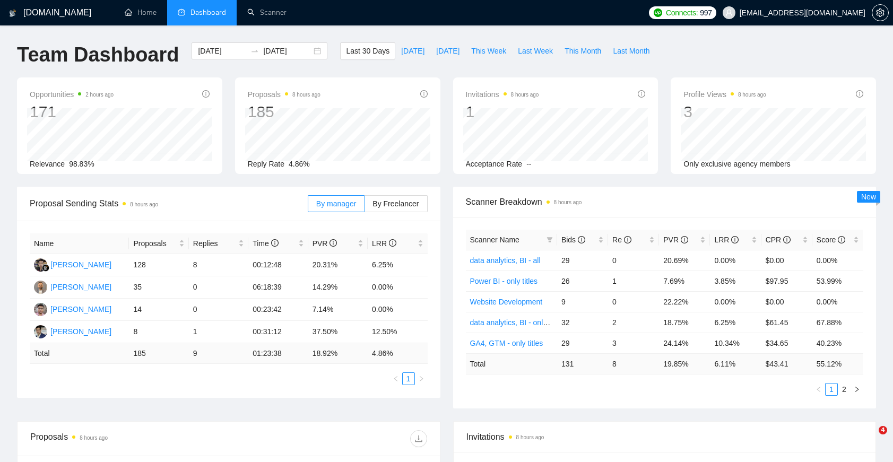 The image size is (893, 462). What do you see at coordinates (505, 261) in the screenshot?
I see `a: data analytics, BI - all` at bounding box center [505, 261].